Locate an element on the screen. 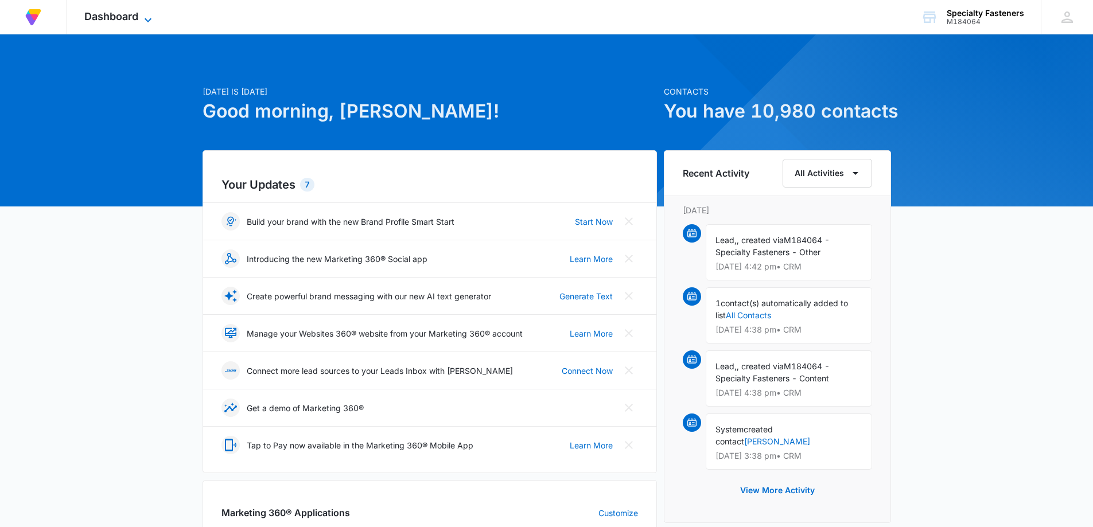 This screenshot has width=1093, height=527. h1: You have 10,980 contacts is located at coordinates (777, 111).